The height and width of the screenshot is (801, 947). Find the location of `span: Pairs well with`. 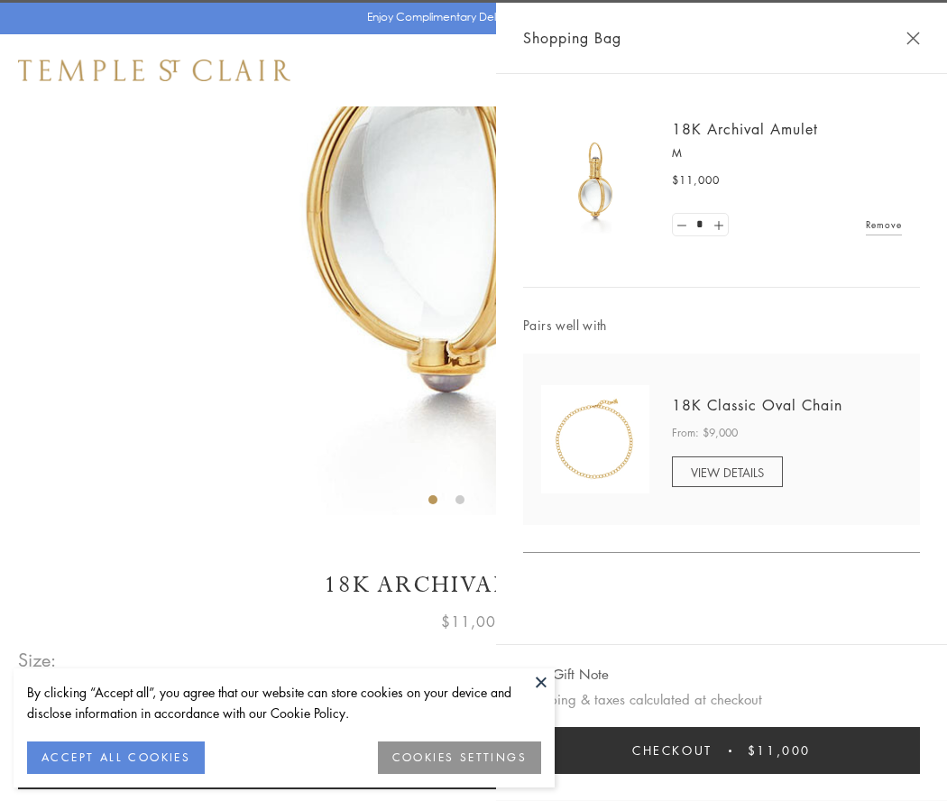

span: Pairs well with is located at coordinates (722, 325).